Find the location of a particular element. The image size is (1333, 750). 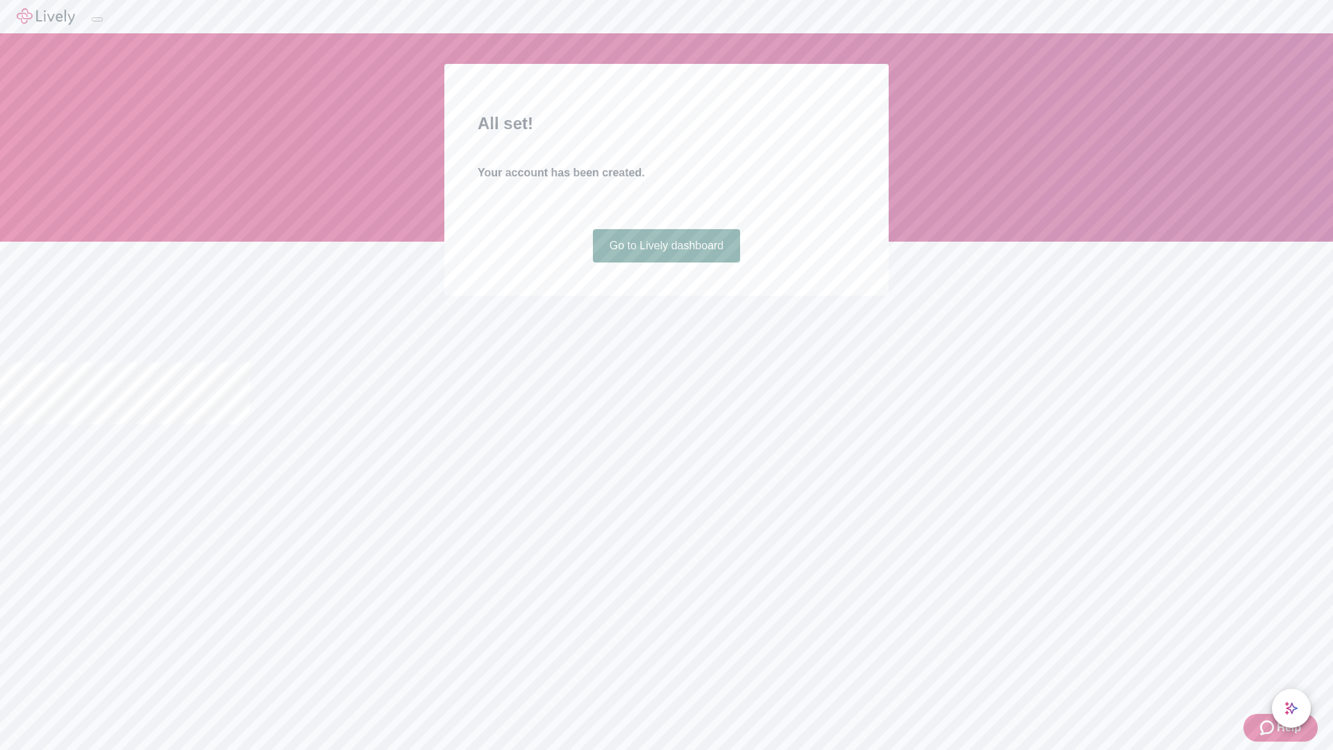

button: Zendesk support iconHelp is located at coordinates (1280, 727).